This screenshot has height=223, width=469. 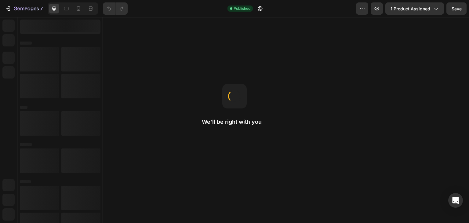 I want to click on button: 1 product assigned, so click(x=415, y=9).